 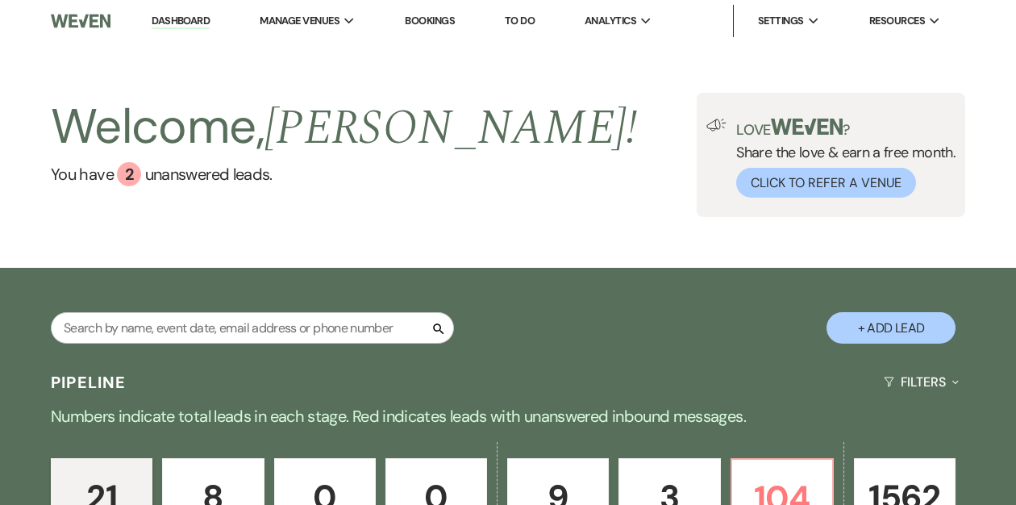 What do you see at coordinates (806, 127) in the screenshot?
I see `img: weven-logo-green.svg` at bounding box center [806, 127].